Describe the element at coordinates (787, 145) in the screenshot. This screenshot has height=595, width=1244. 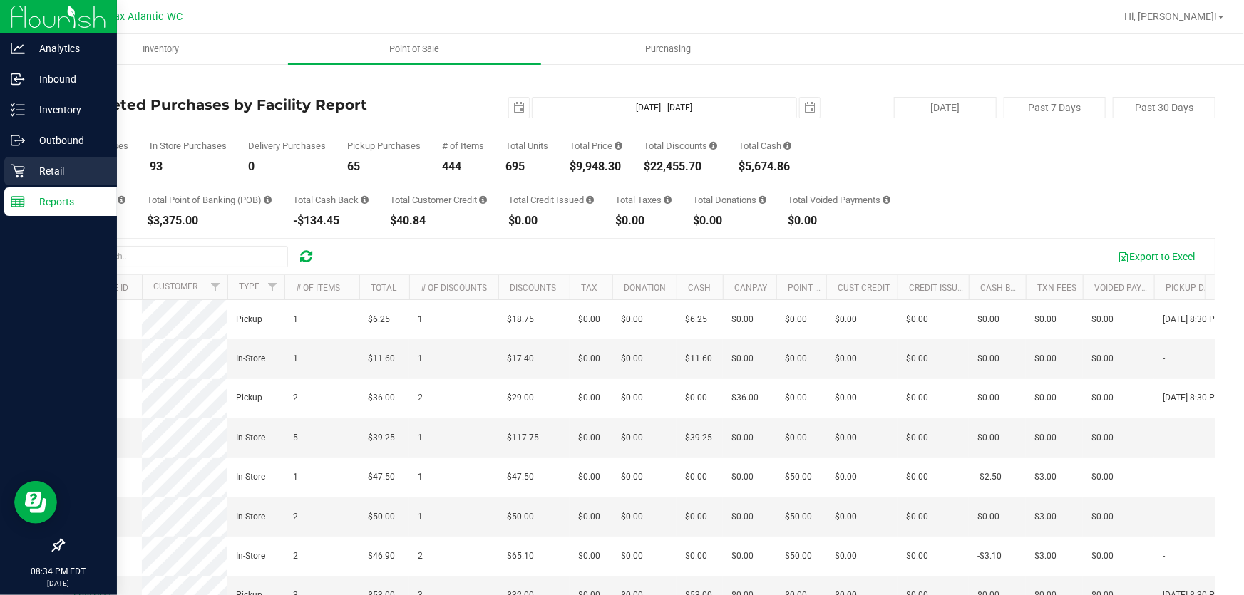
I see `i: Sum of the successful, non-voided cash payment transactions for all purchases in the date range. ...` at that location.